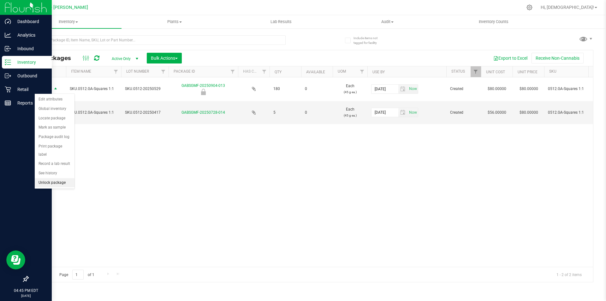  What do you see at coordinates (285, 112) in the screenshot?
I see `span: 5` at bounding box center [285, 112].